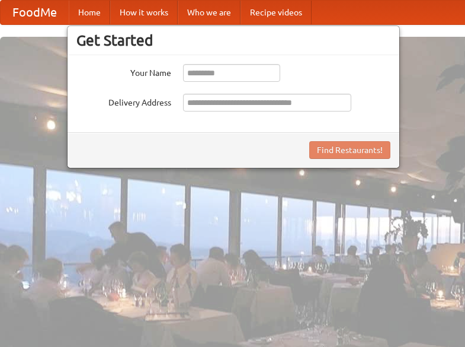  Describe the element at coordinates (124, 71) in the screenshot. I see `label: Your Name` at that location.